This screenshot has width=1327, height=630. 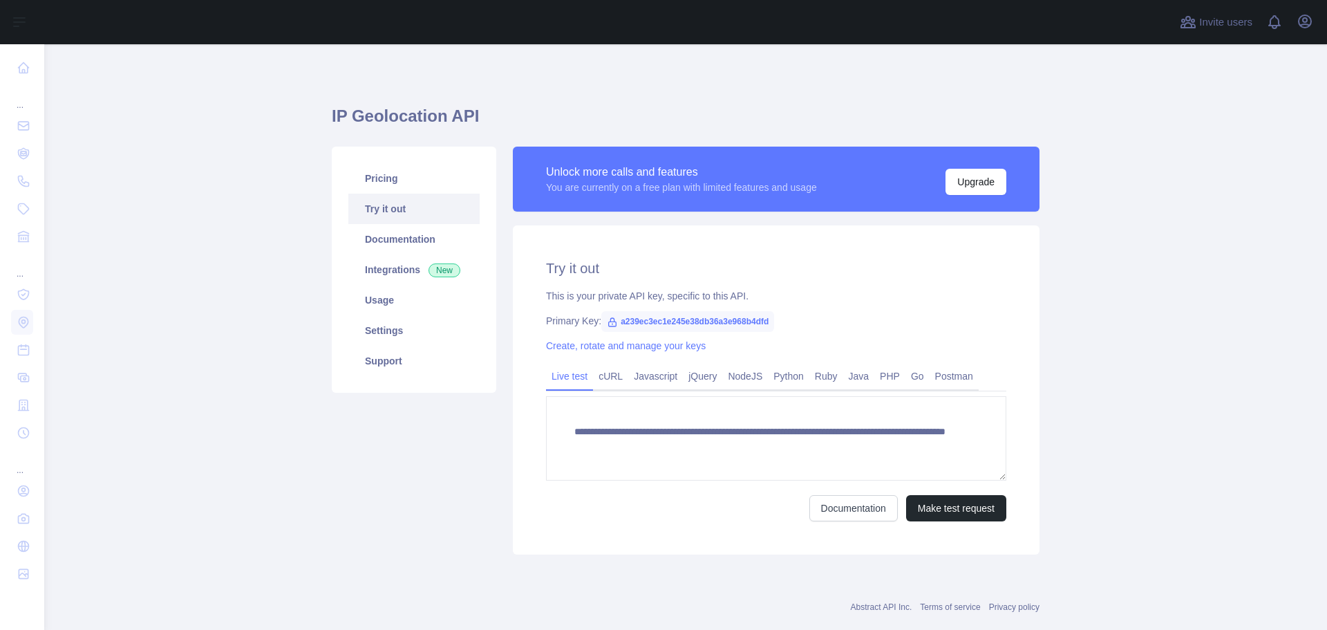 I want to click on a: Java, so click(x=859, y=376).